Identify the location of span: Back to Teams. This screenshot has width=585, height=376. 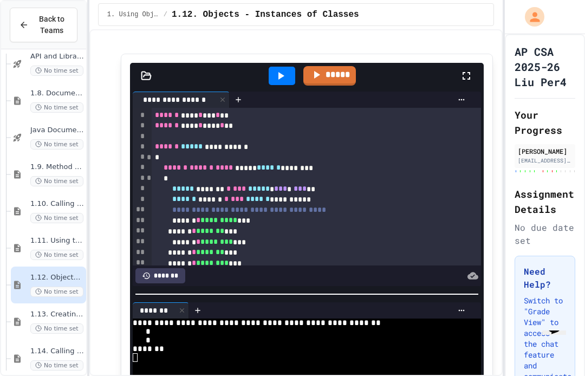
(52, 25).